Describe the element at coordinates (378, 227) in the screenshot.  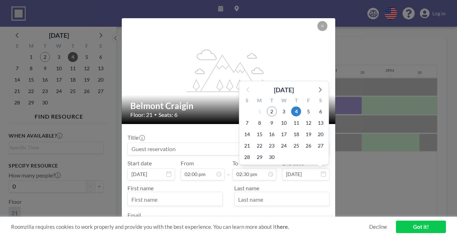
I see `a: Decline` at that location.